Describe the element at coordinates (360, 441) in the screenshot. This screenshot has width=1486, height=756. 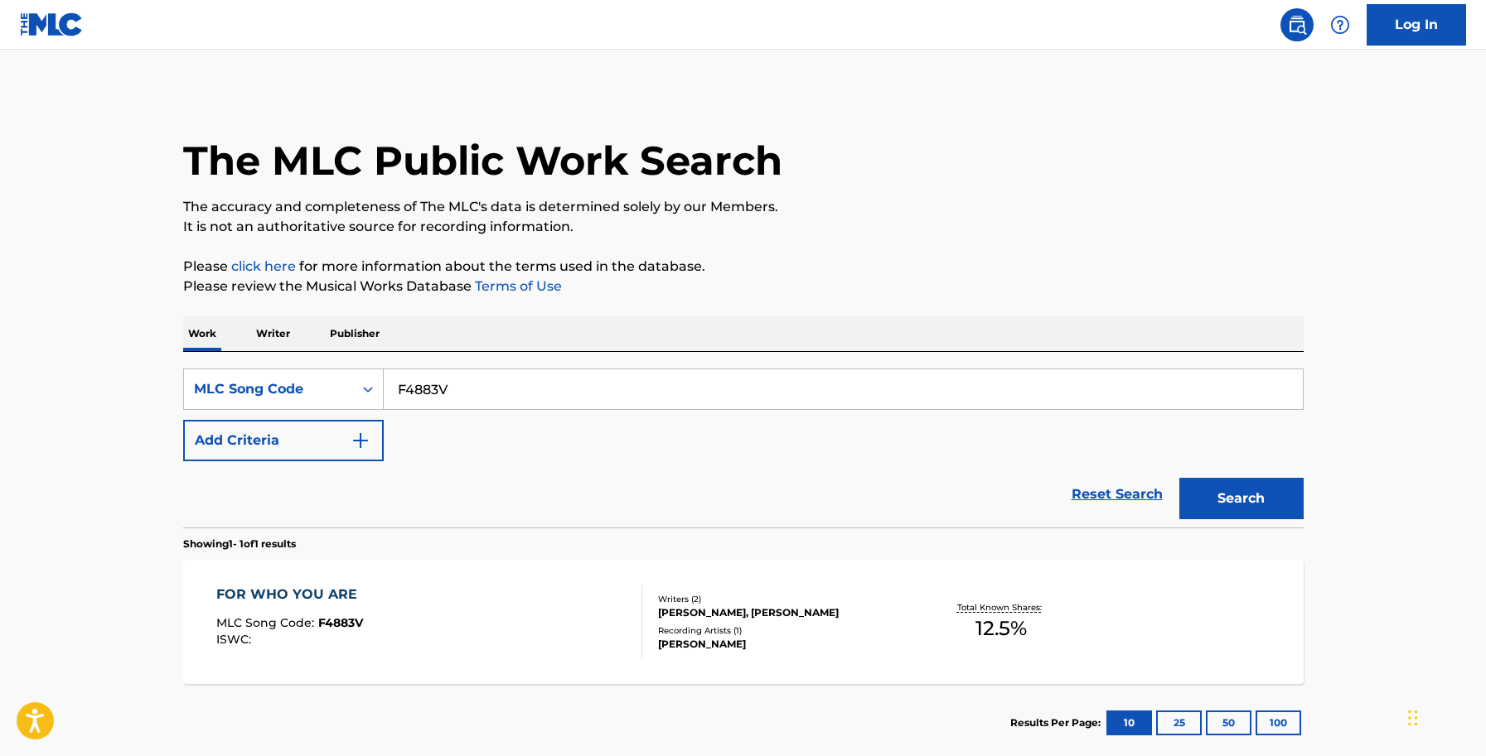
I see `img: 9d2ae6d4665cec9f34b9.svg` at that location.